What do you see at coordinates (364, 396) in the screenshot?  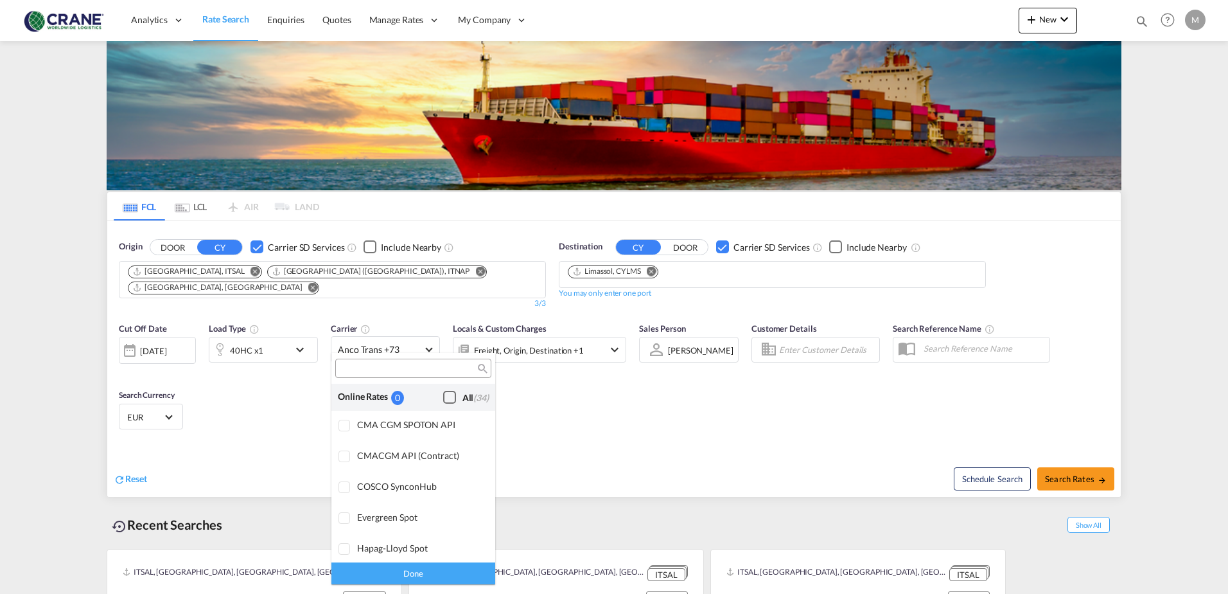 I see `div: Online Rates` at bounding box center [364, 396].